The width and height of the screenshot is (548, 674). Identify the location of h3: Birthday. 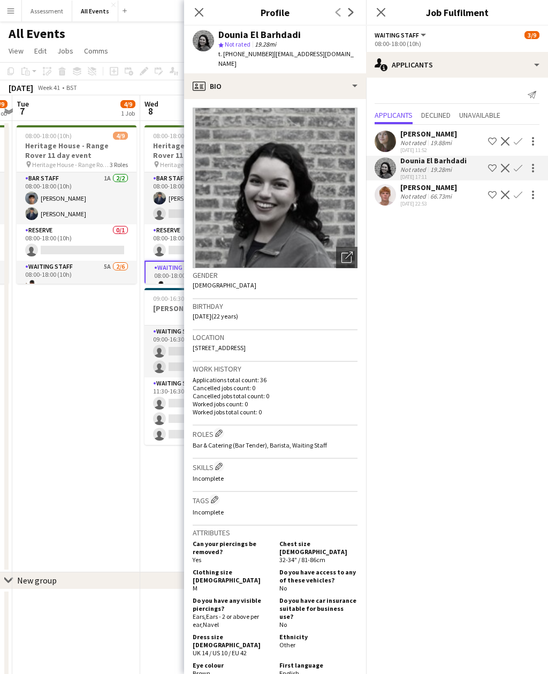
(275, 306).